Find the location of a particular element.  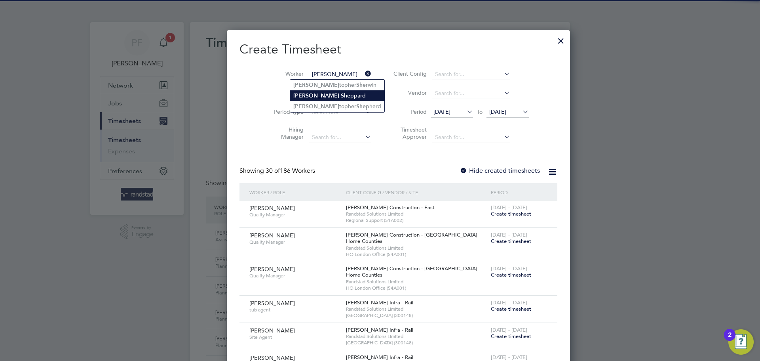

label: Period is located at coordinates (409, 112).